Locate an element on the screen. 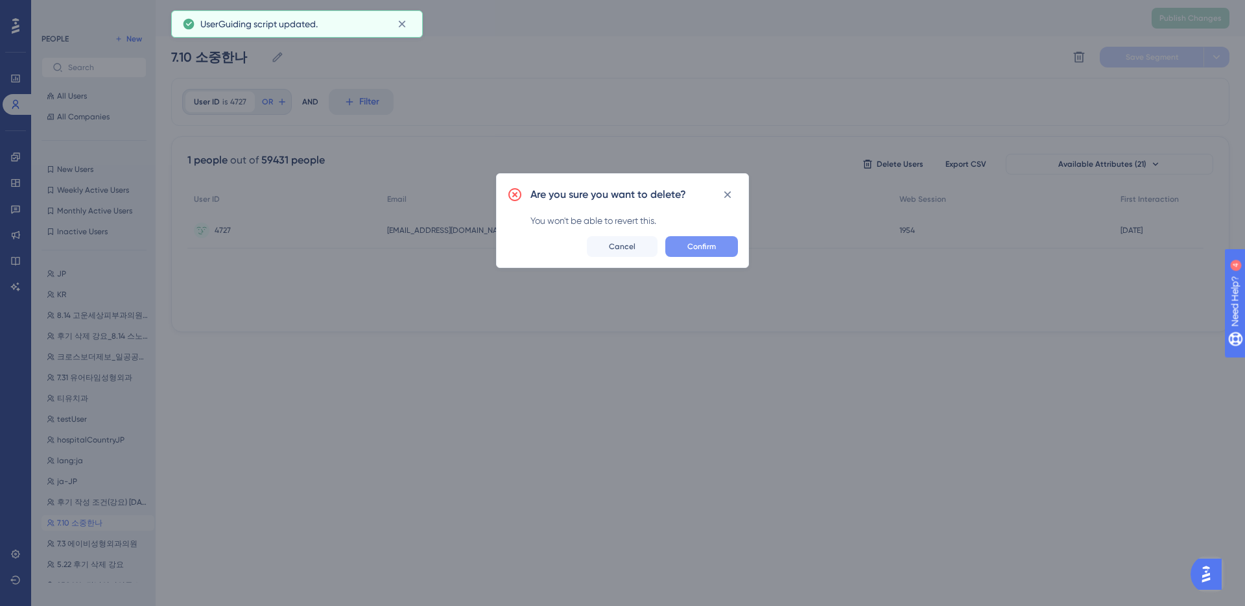 Image resolution: width=1245 pixels, height=606 pixels. h2: Are you sure you want to delete? is located at coordinates (608, 195).